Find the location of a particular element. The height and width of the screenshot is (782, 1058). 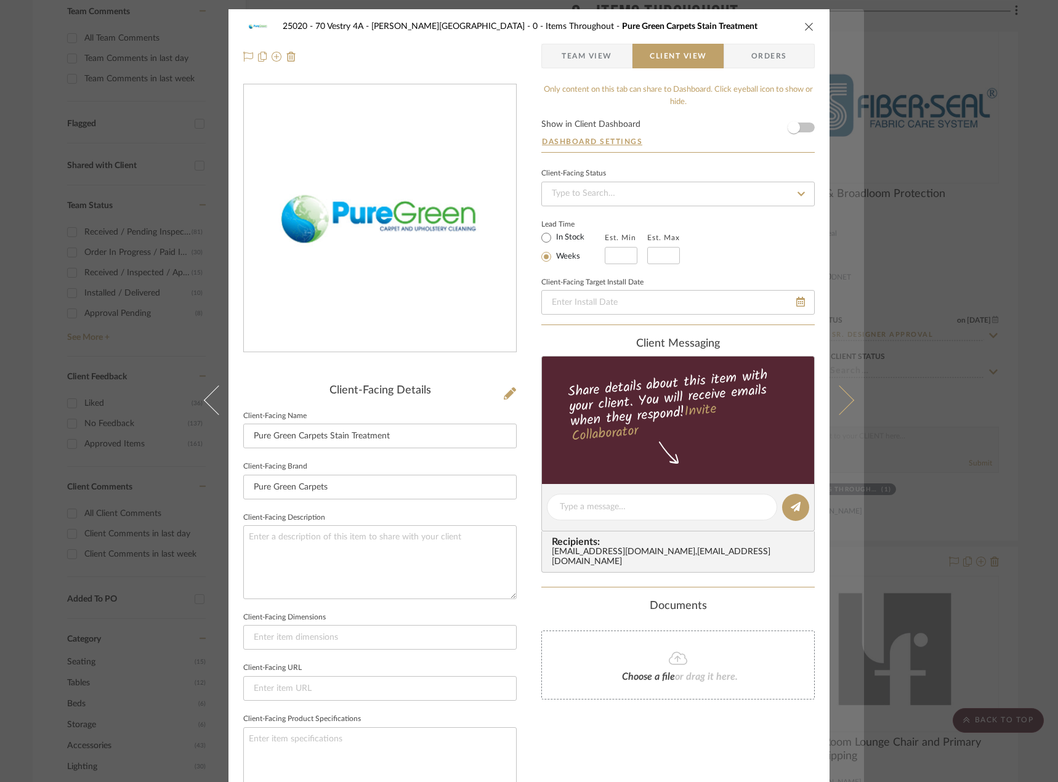

label: Client-Facing Name is located at coordinates (275, 416).